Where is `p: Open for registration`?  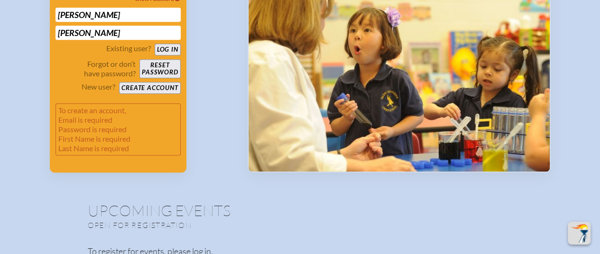
p: Open for registration is located at coordinates (213, 225).